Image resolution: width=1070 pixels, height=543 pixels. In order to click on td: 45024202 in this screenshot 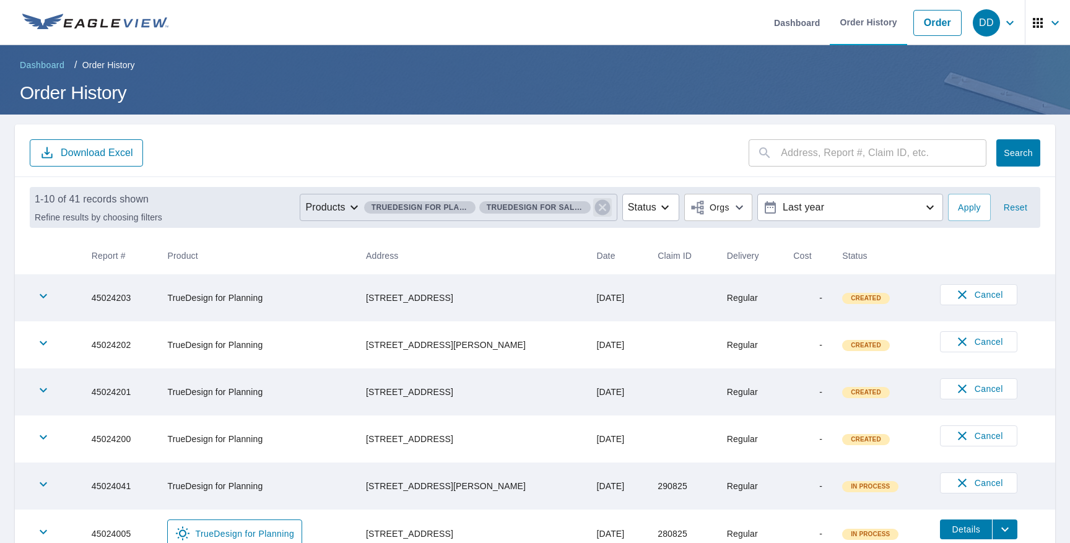, I will do `click(119, 345)`.